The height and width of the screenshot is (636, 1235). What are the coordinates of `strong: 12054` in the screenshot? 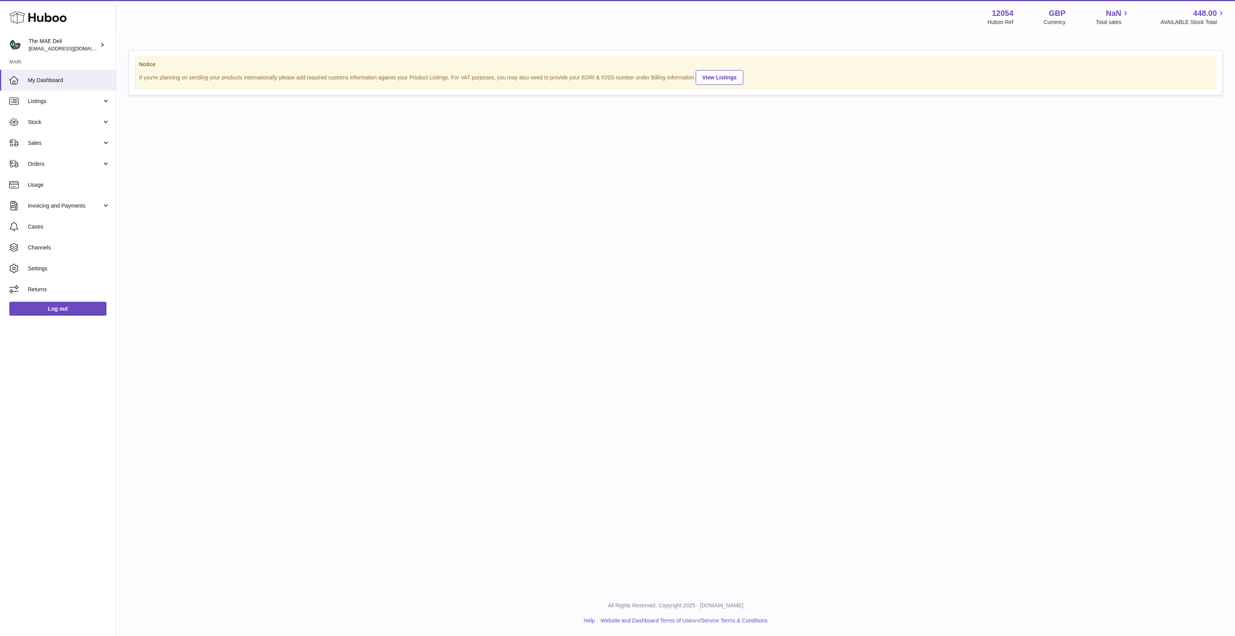 It's located at (1003, 13).